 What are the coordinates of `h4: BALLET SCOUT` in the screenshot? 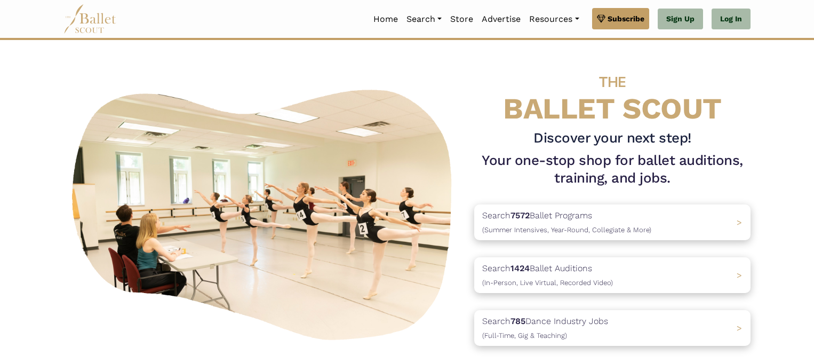 It's located at (612, 93).